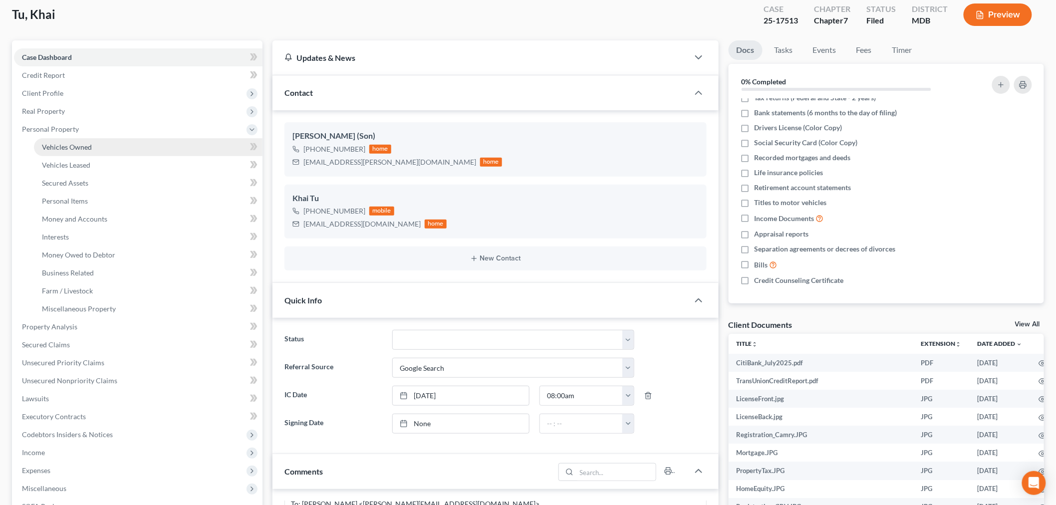  Describe the element at coordinates (148, 183) in the screenshot. I see `a: Secured Assets` at that location.